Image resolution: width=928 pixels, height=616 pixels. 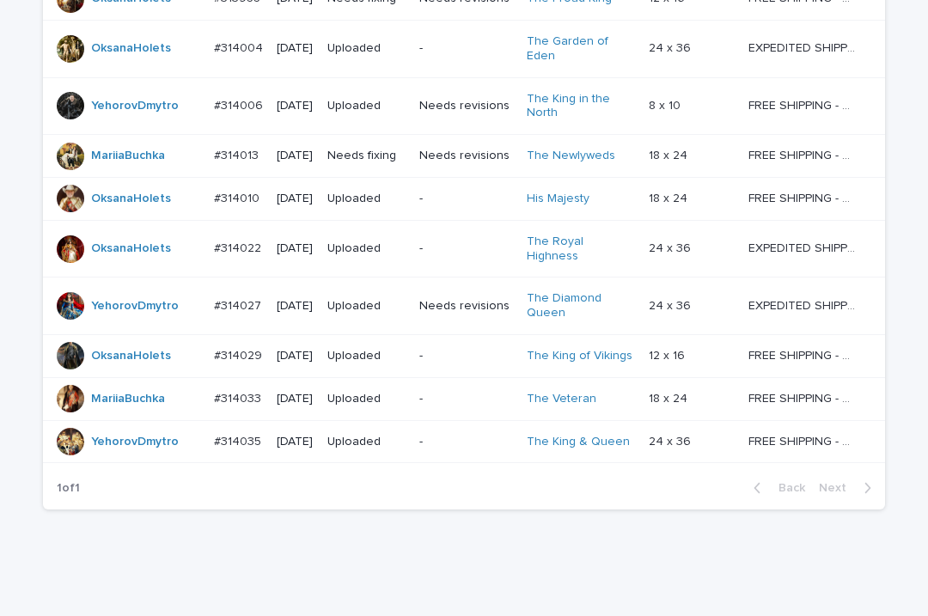 I want to click on button: Back, so click(x=776, y=488).